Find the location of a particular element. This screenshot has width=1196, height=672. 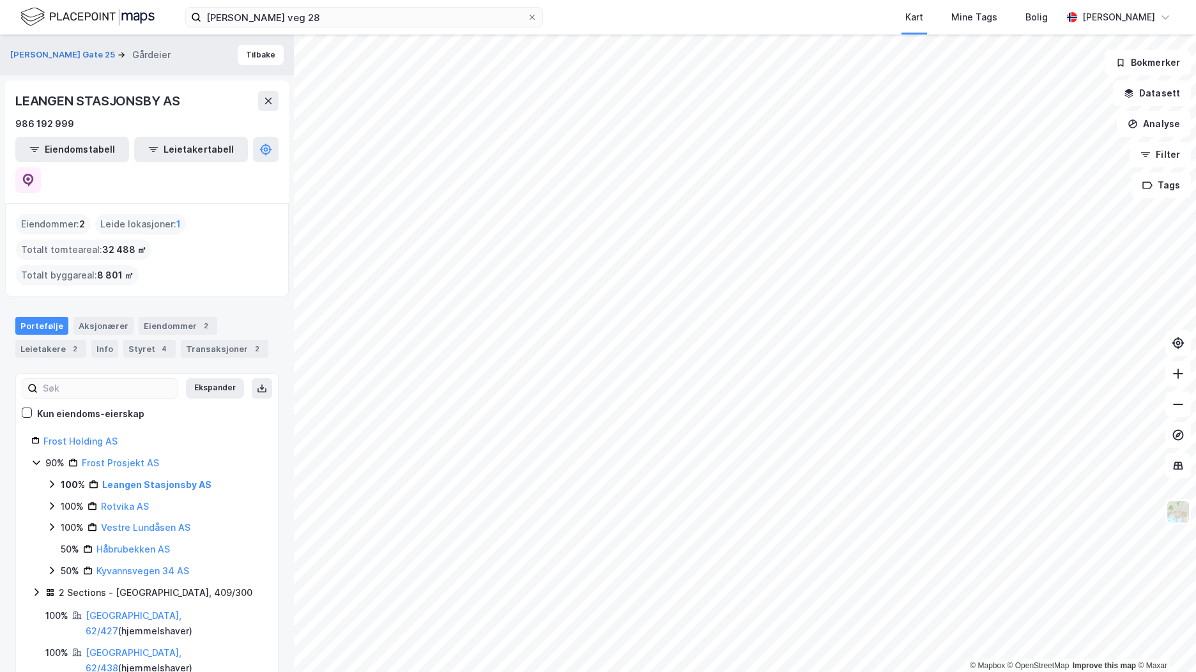

div: Leide lokasjoner : is located at coordinates (141, 224).